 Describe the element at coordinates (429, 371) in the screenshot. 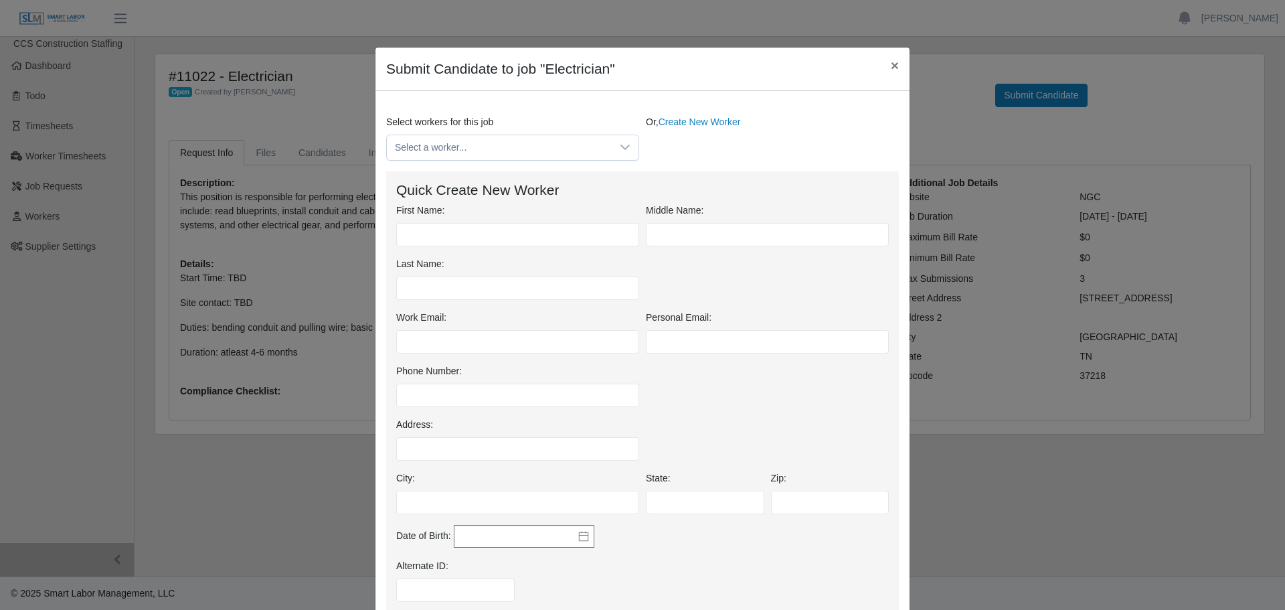

I see `label: Phone Number:` at that location.